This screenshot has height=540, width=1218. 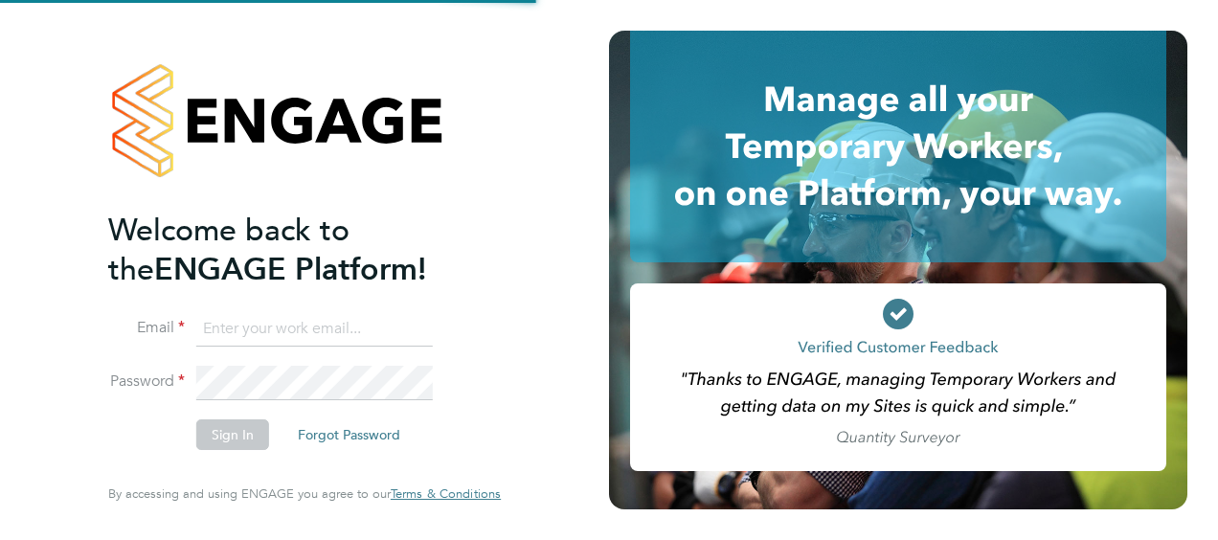 What do you see at coordinates (305, 493) in the screenshot?
I see `span: By accessing and using ENGAGE you agree to our` at bounding box center [305, 493].